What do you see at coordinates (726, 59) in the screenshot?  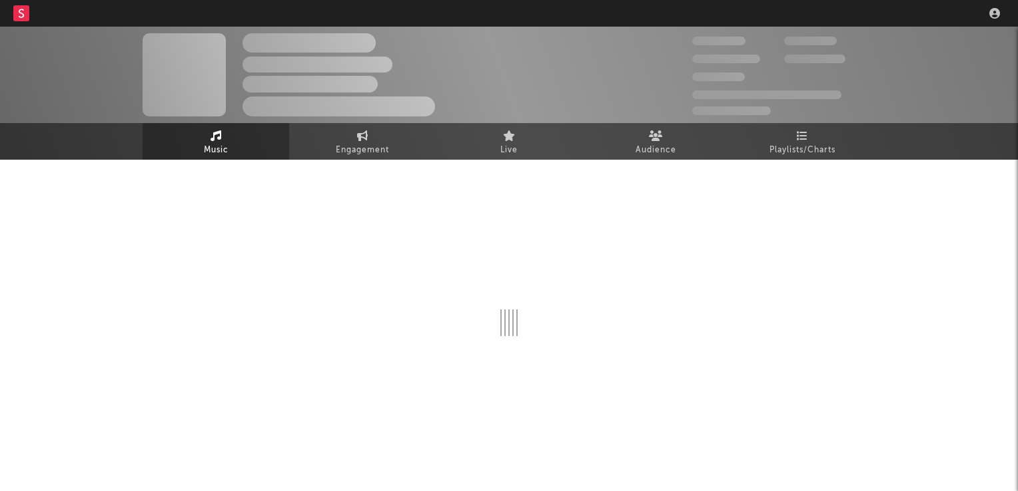 I see `span: 50,000,000` at bounding box center [726, 59].